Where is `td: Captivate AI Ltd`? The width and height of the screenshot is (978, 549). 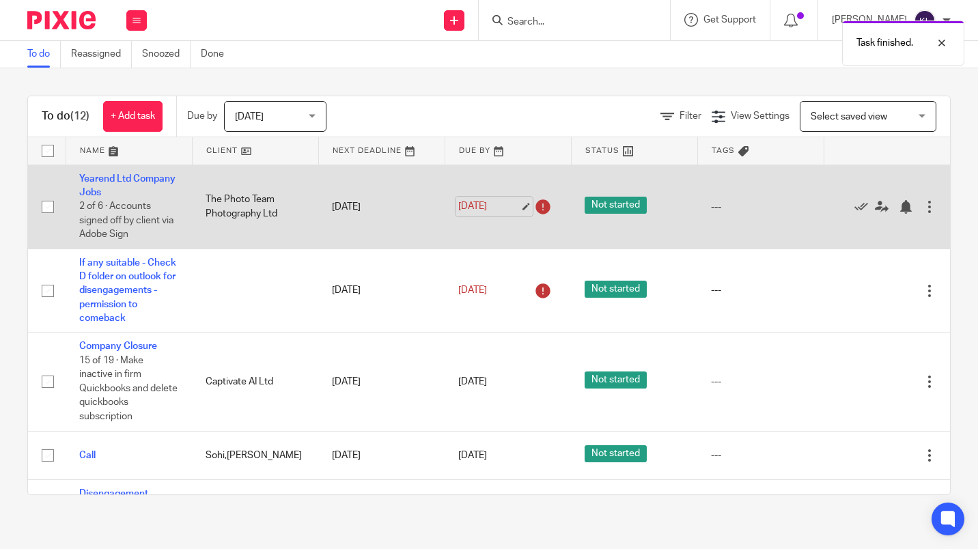
td: Captivate AI Ltd is located at coordinates (255, 382).